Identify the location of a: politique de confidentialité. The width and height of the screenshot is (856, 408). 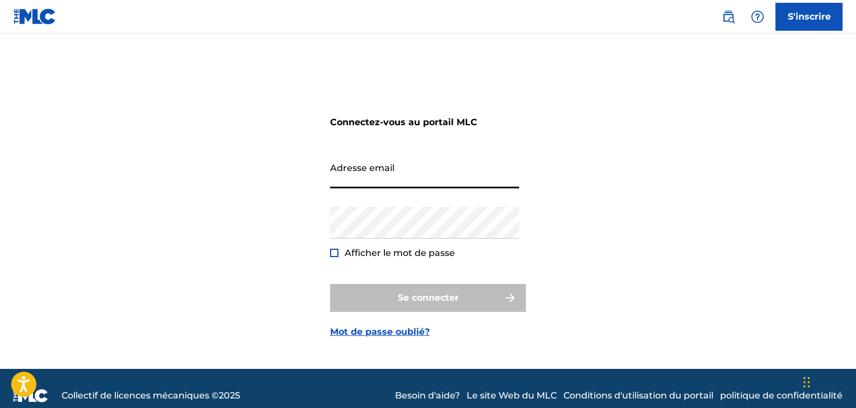
(781, 396).